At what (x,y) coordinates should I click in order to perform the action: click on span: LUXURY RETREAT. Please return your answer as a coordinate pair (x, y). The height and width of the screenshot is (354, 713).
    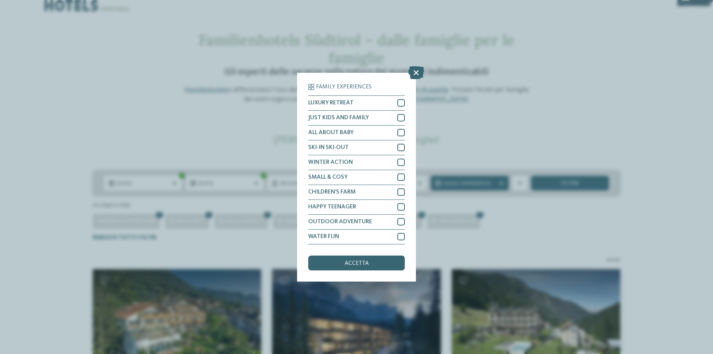
    Looking at the image, I should click on (331, 103).